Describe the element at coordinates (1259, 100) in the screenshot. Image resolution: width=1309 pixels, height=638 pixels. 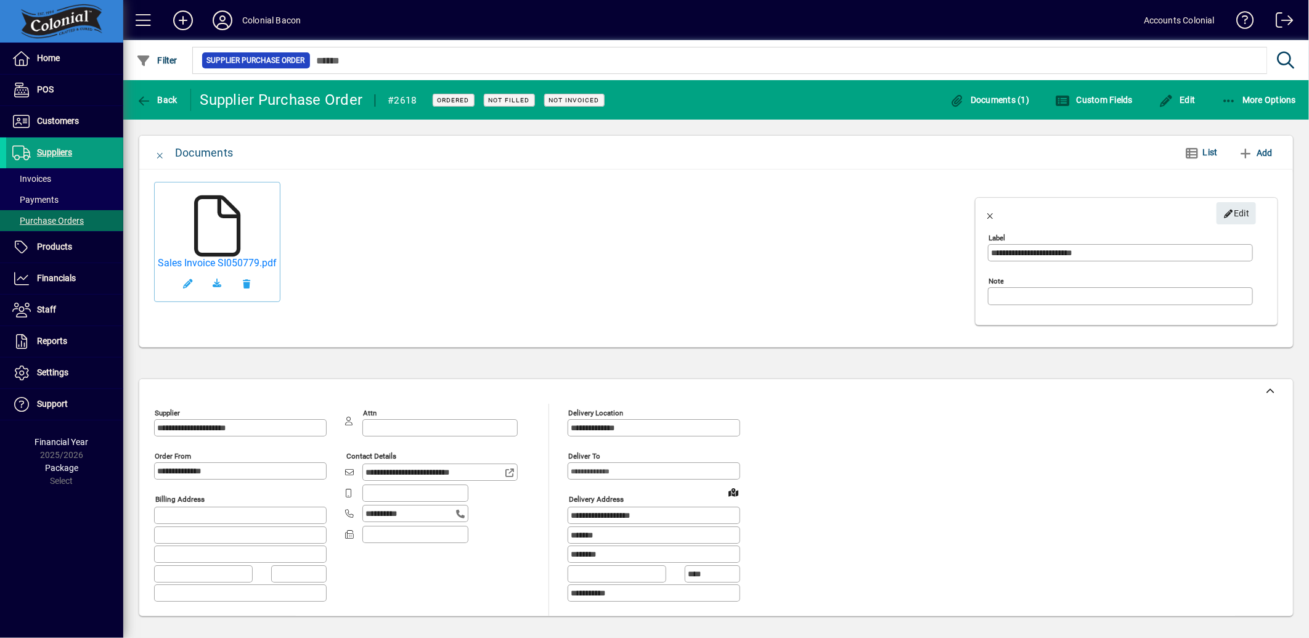
I see `span: More Options` at that location.